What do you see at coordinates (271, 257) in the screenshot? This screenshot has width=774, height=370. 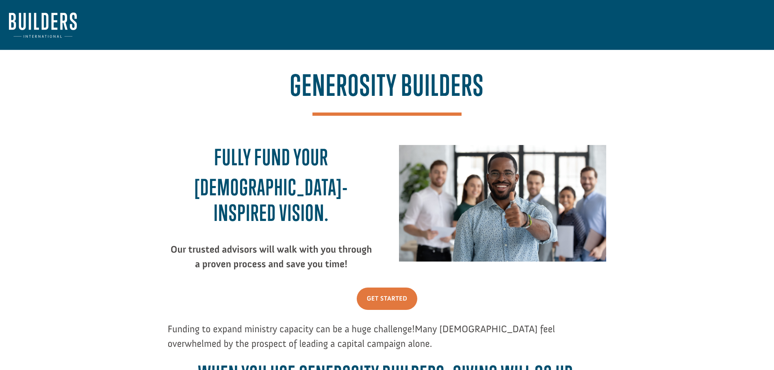 I see `span: Our trusted advisors will walk with you through a proven process and save you time!` at bounding box center [271, 257].